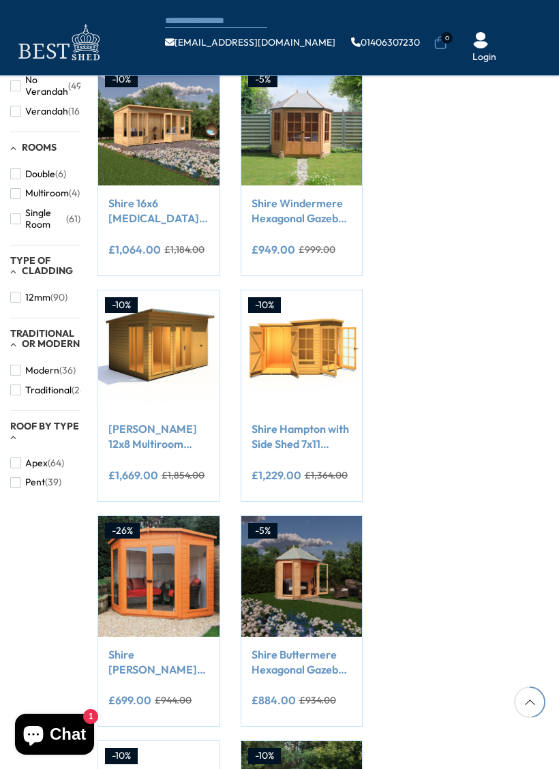 The image size is (559, 769). I want to click on button: Apex, so click(37, 463).